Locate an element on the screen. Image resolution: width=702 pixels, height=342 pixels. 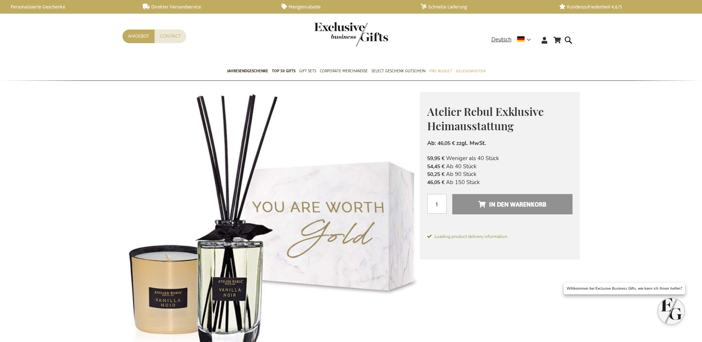
li: Weniger als 40 Stück is located at coordinates (500, 158).